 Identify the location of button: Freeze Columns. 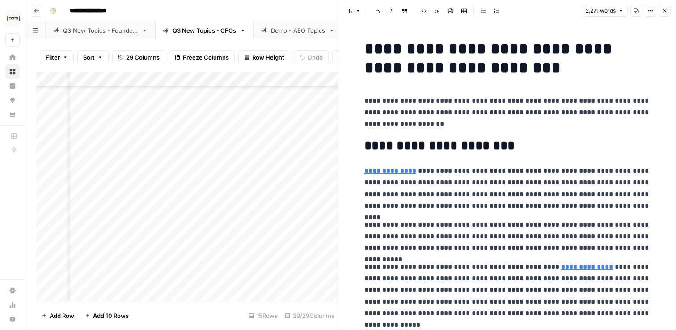
(202, 57).